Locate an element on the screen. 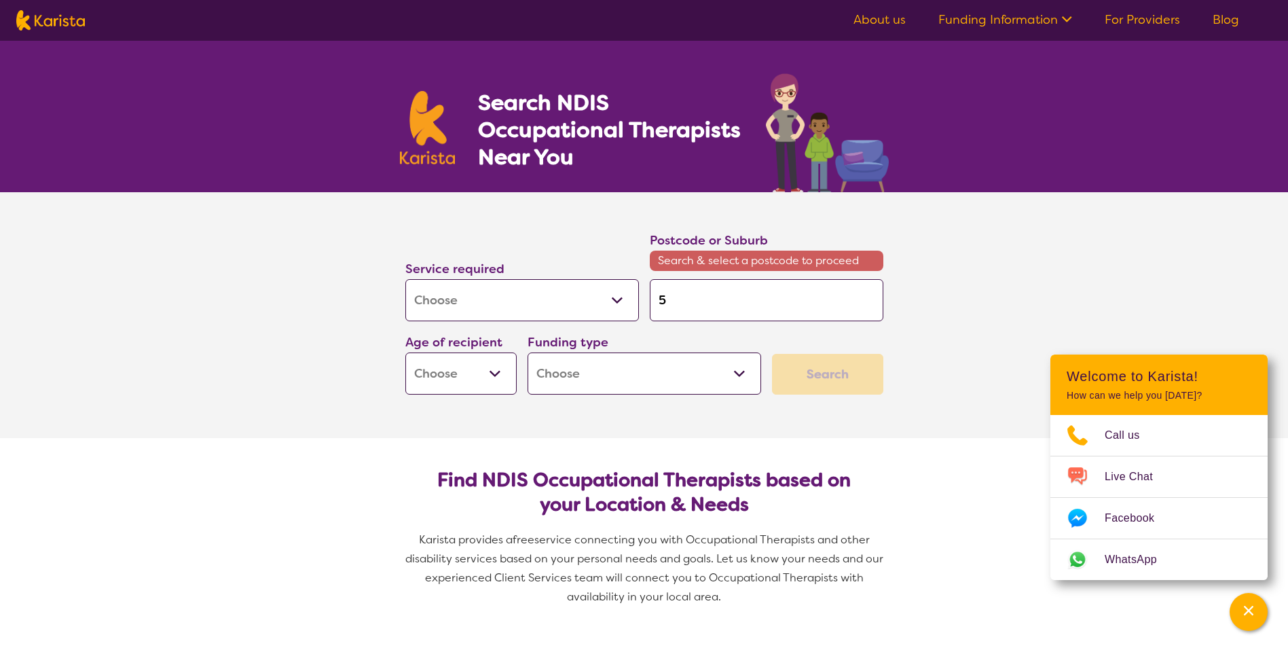 The width and height of the screenshot is (1288, 648). a: Funding Information is located at coordinates (1005, 20).